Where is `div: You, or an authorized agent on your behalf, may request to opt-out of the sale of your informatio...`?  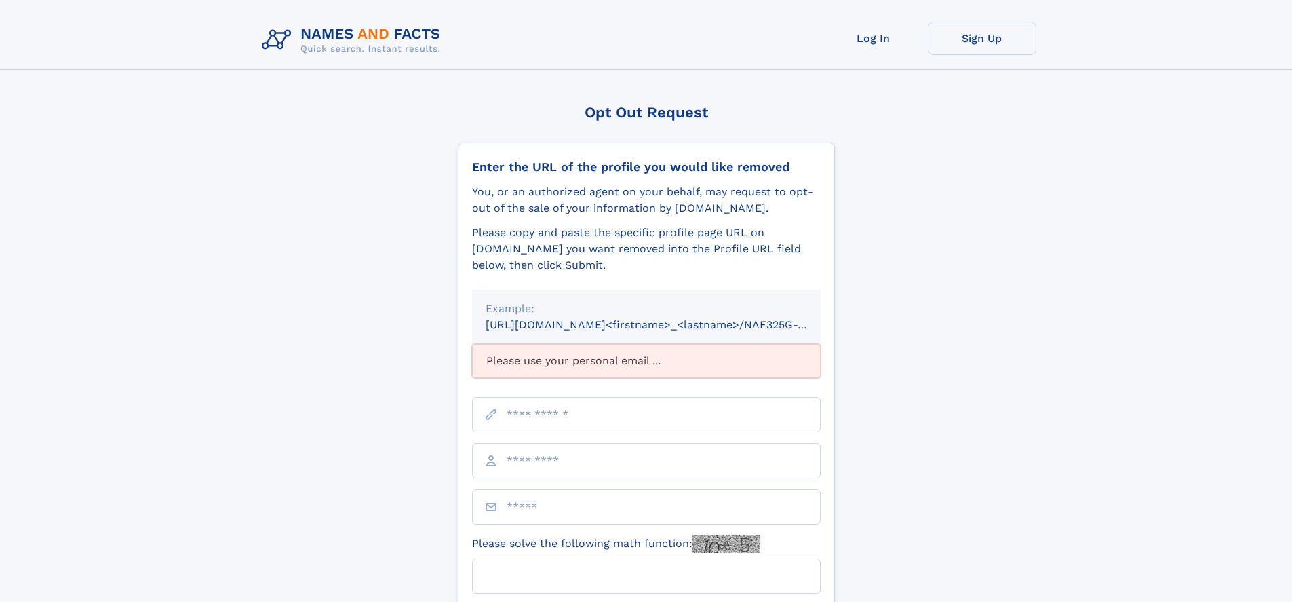 div: You, or an authorized agent on your behalf, may request to opt-out of the sale of your informatio... is located at coordinates (646, 200).